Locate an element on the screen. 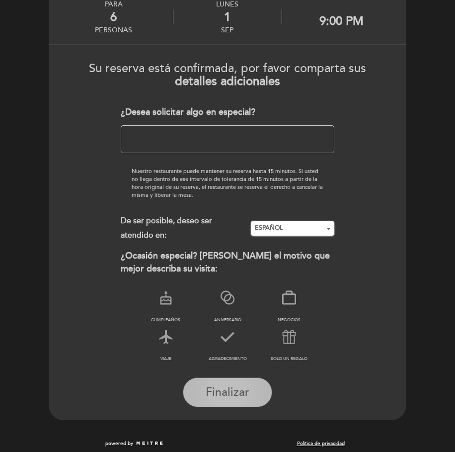 The height and width of the screenshot is (452, 455). div: ¿Desea solicitar algo en especial? is located at coordinates (227, 112).